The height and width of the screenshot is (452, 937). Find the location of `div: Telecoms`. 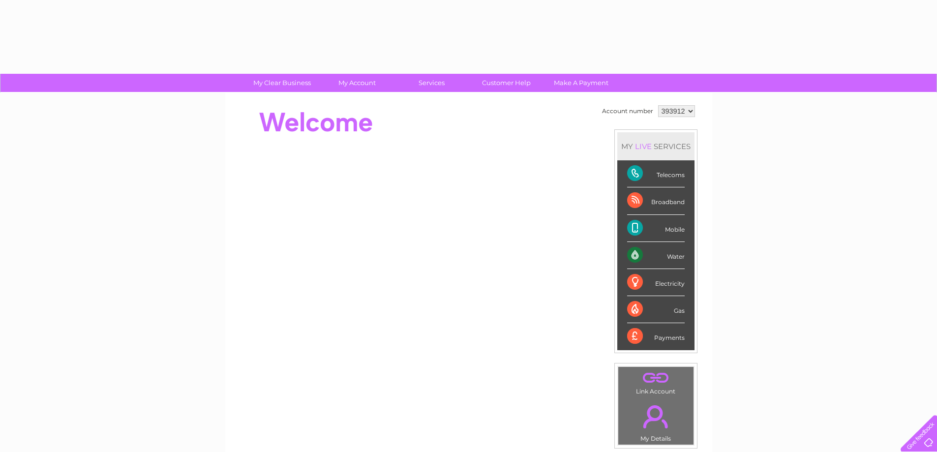

div: Telecoms is located at coordinates (656, 174).